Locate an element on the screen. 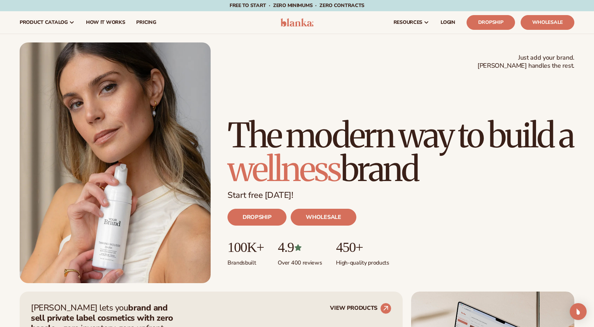  span: LOGIN is located at coordinates (448, 22).